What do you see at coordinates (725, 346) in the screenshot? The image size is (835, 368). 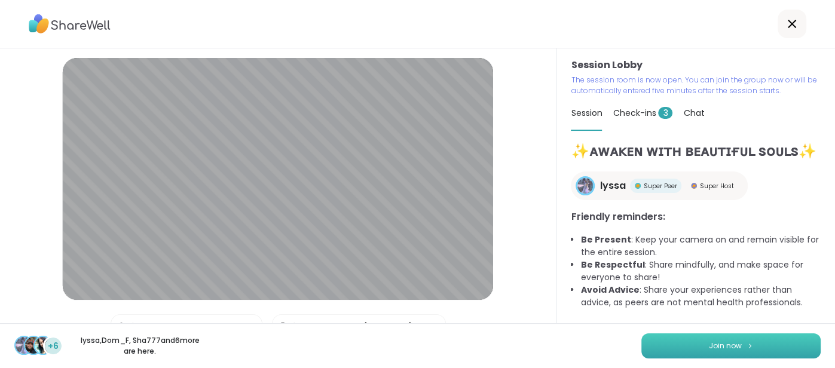 I see `span: Join now` at bounding box center [725, 346].